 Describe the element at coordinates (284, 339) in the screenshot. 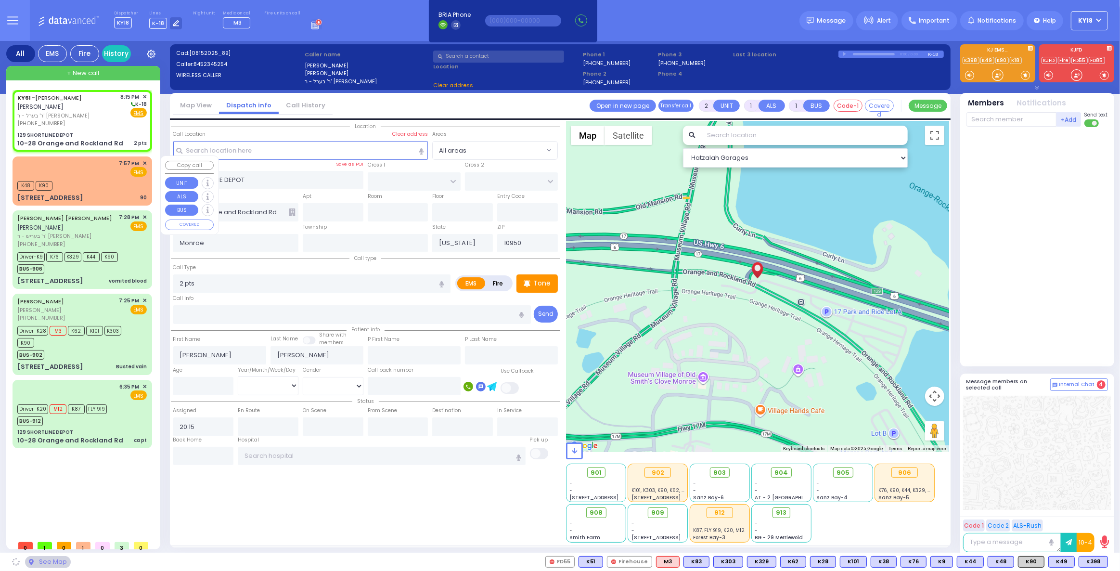

I see `label: Last Name` at that location.